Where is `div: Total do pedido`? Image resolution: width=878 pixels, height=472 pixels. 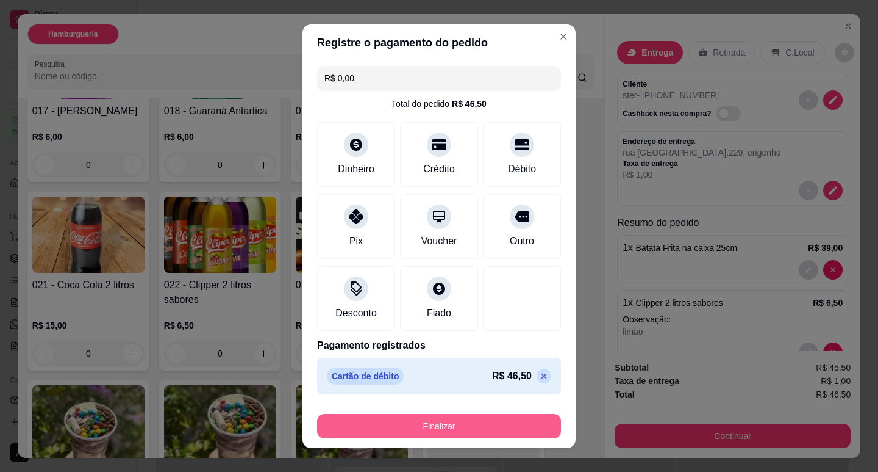 div: Total do pedido is located at coordinates (439, 104).